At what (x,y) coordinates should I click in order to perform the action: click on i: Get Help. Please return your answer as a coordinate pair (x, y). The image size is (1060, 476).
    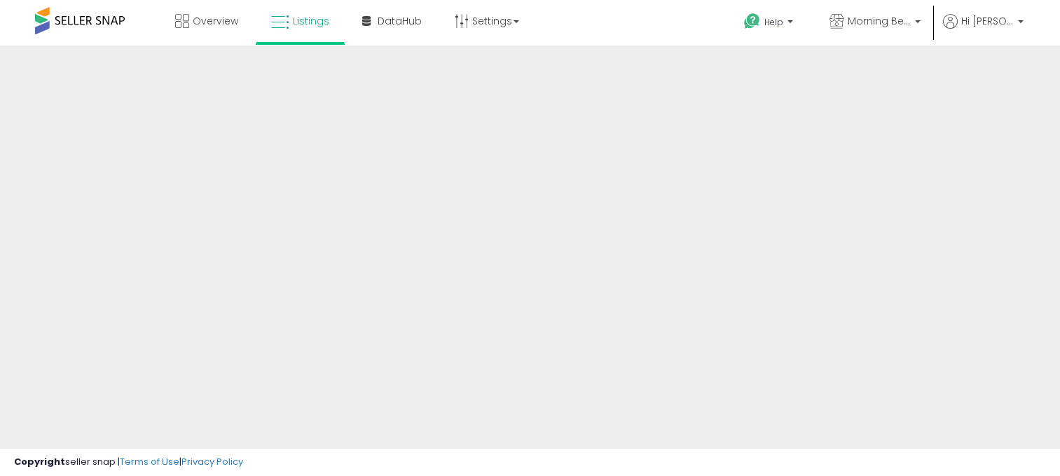
    Looking at the image, I should click on (752, 21).